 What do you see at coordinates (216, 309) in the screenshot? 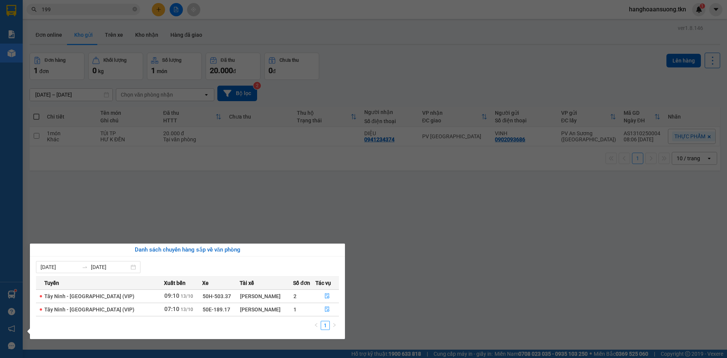
I see `span: 50E-189.17` at bounding box center [216, 309].